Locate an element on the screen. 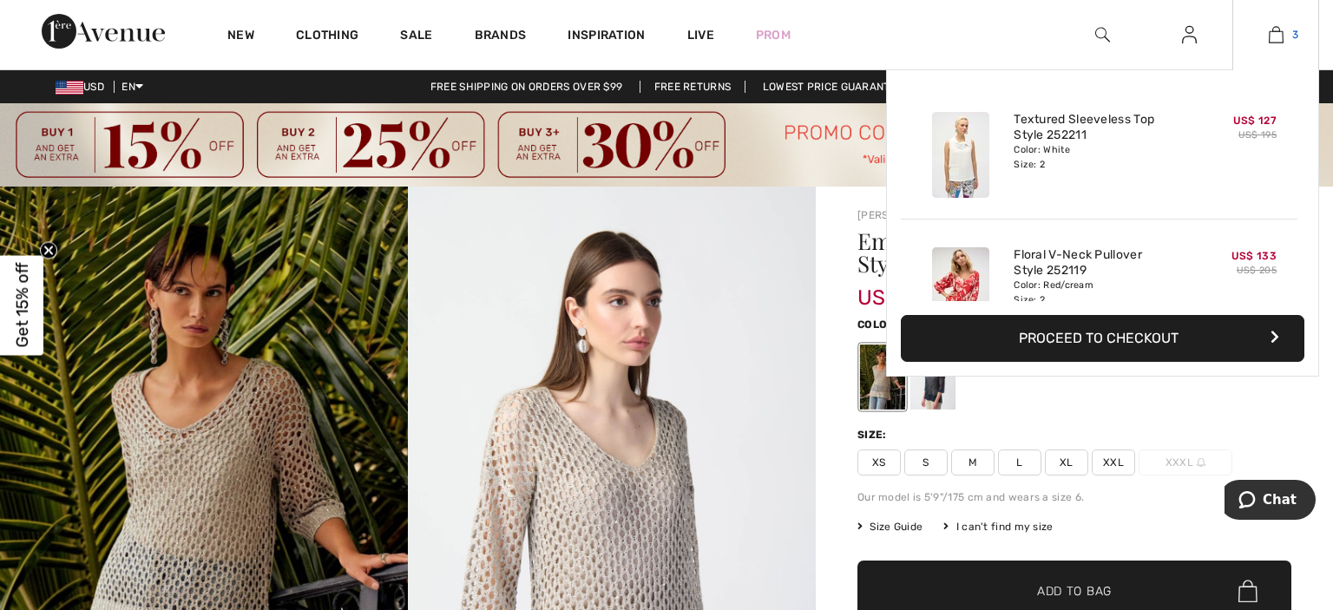 This screenshot has height=610, width=1333. span: US$ 127 is located at coordinates (1255, 121).